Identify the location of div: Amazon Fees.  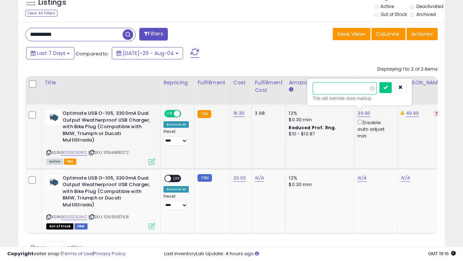
(320, 83).